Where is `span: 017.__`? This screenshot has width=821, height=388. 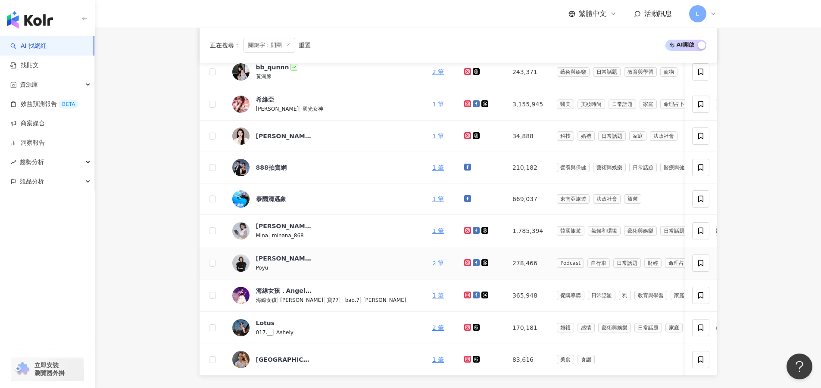 span: 017.__ is located at coordinates (264, 333).